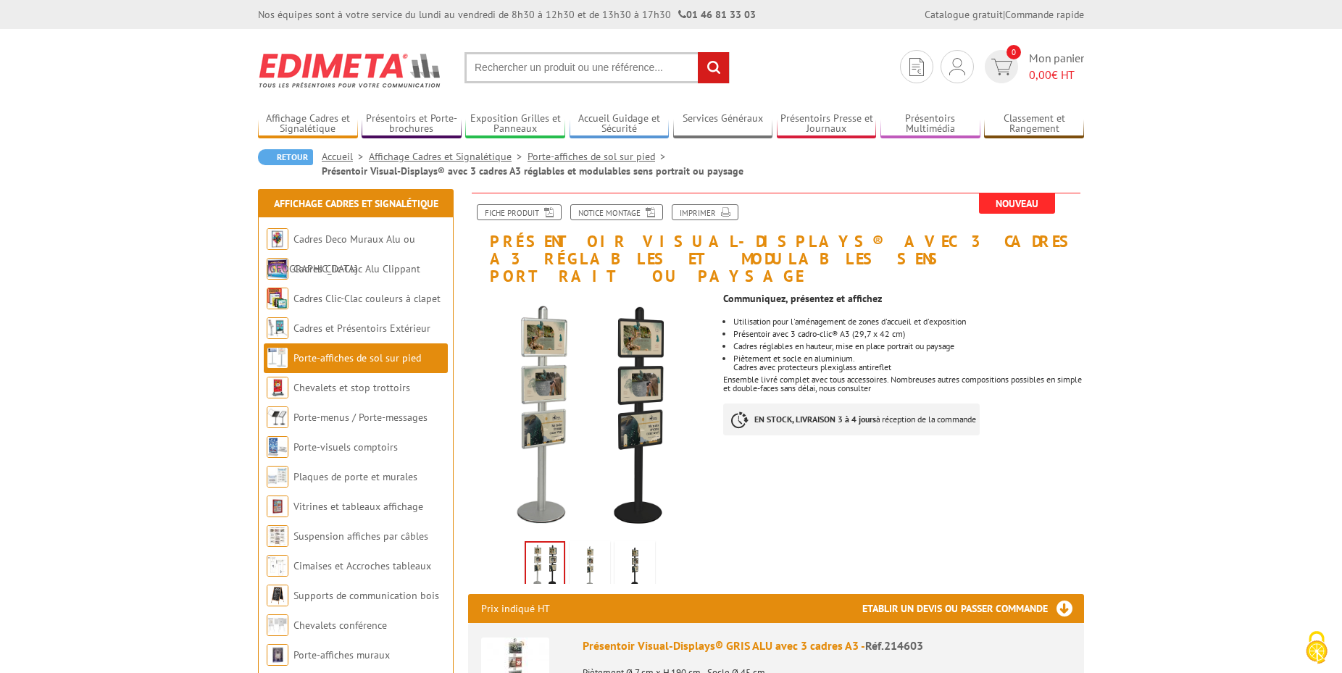 The image size is (1342, 673). What do you see at coordinates (340, 626) in the screenshot?
I see `a: Chevalets conférence` at bounding box center [340, 626].